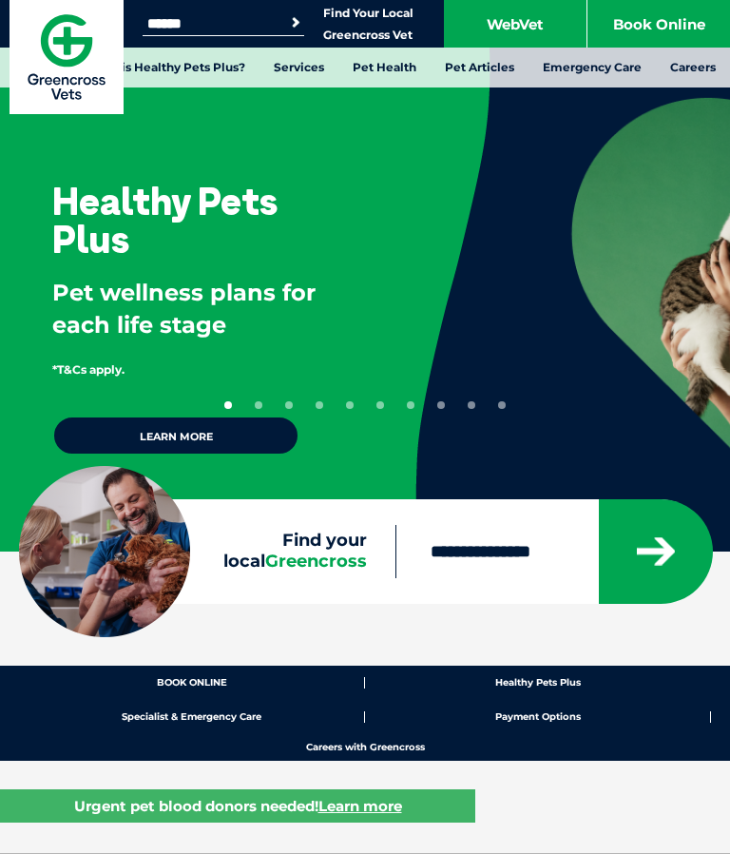  Describe the element at coordinates (472, 405) in the screenshot. I see `button: 9 of 10` at that location.